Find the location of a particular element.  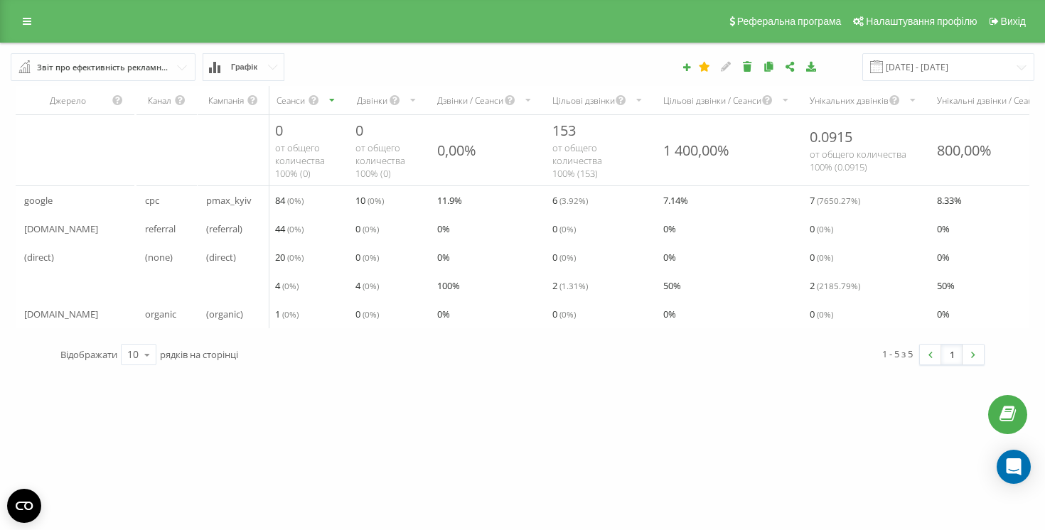

span: google is located at coordinates (38, 200).